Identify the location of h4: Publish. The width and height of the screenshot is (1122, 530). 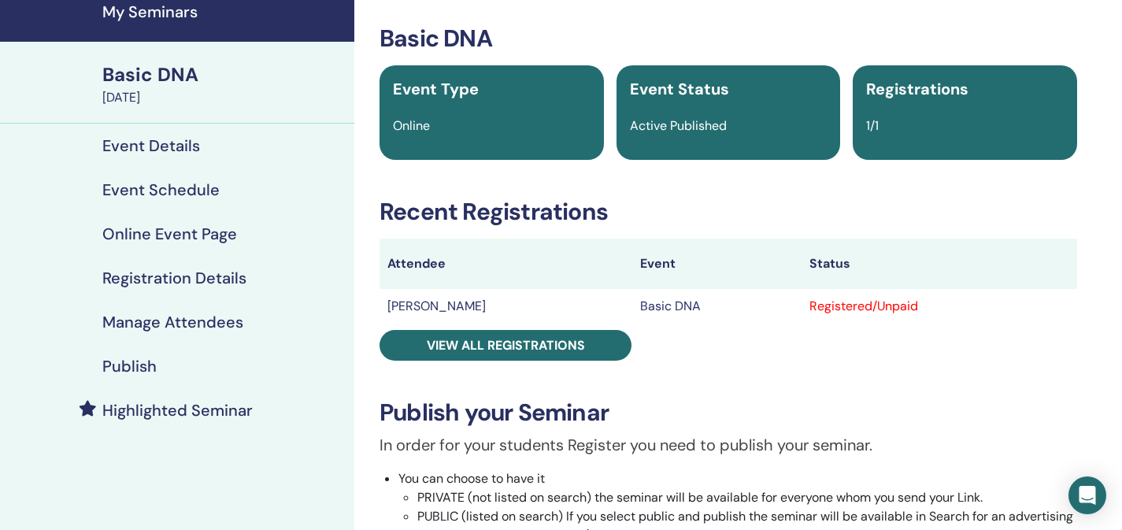
(129, 366).